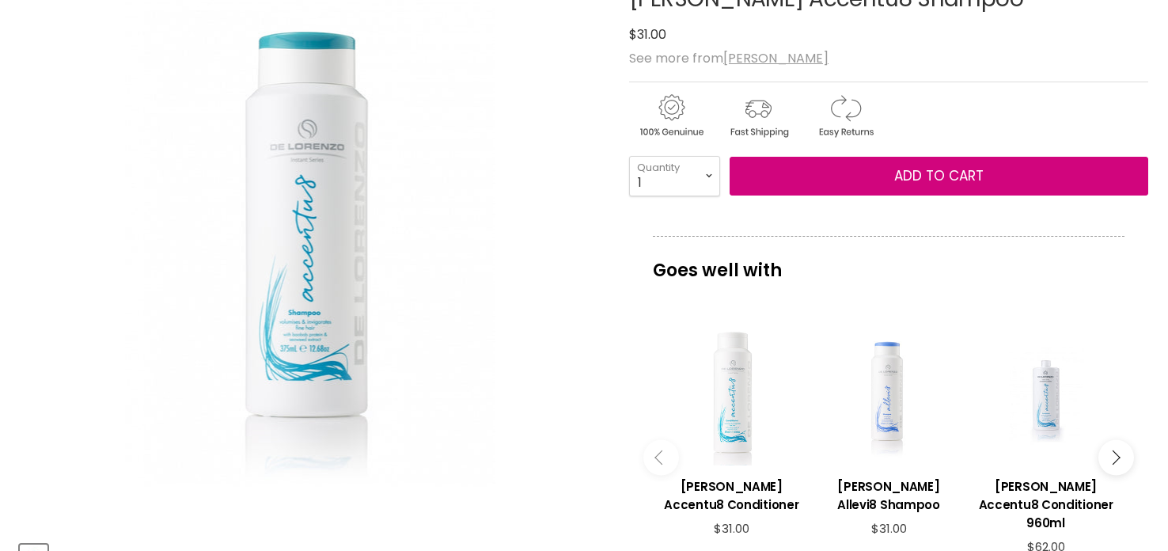 The width and height of the screenshot is (1168, 551). Describe the element at coordinates (758, 115) in the screenshot. I see `img: shipping.gif` at that location.